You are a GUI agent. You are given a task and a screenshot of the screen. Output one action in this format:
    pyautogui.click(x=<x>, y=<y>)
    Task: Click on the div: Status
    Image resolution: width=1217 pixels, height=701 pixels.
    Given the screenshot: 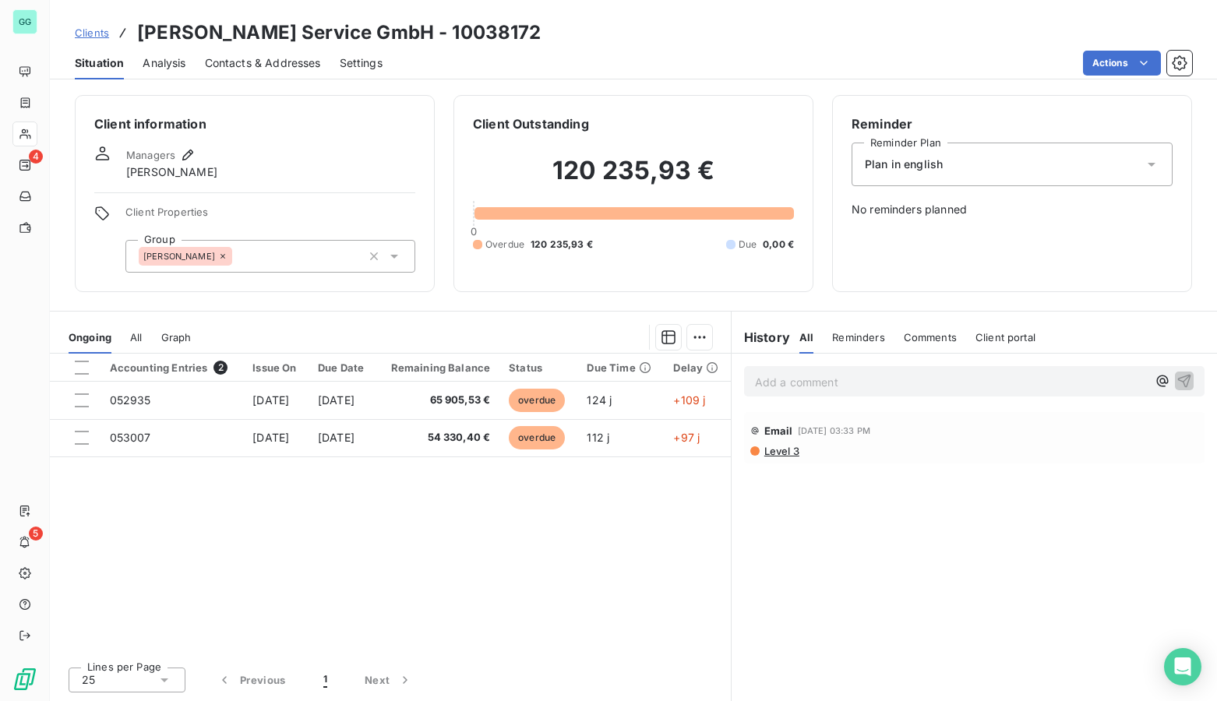 What is the action you would take?
    pyautogui.click(x=538, y=368)
    